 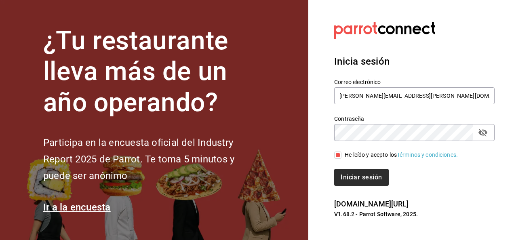 What do you see at coordinates (414, 214) in the screenshot?
I see `p: V1.68.2 - Parrot Software, 2025.` at bounding box center [414, 214].